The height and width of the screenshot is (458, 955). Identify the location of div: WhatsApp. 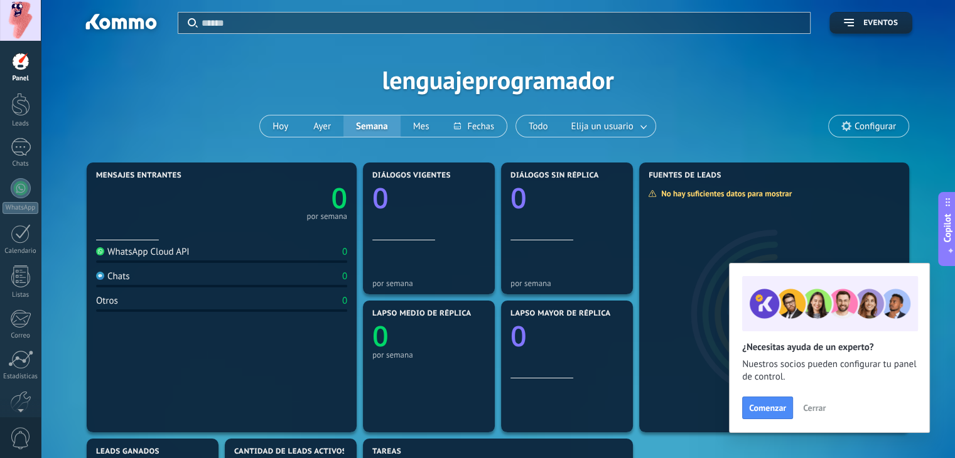
(20, 208).